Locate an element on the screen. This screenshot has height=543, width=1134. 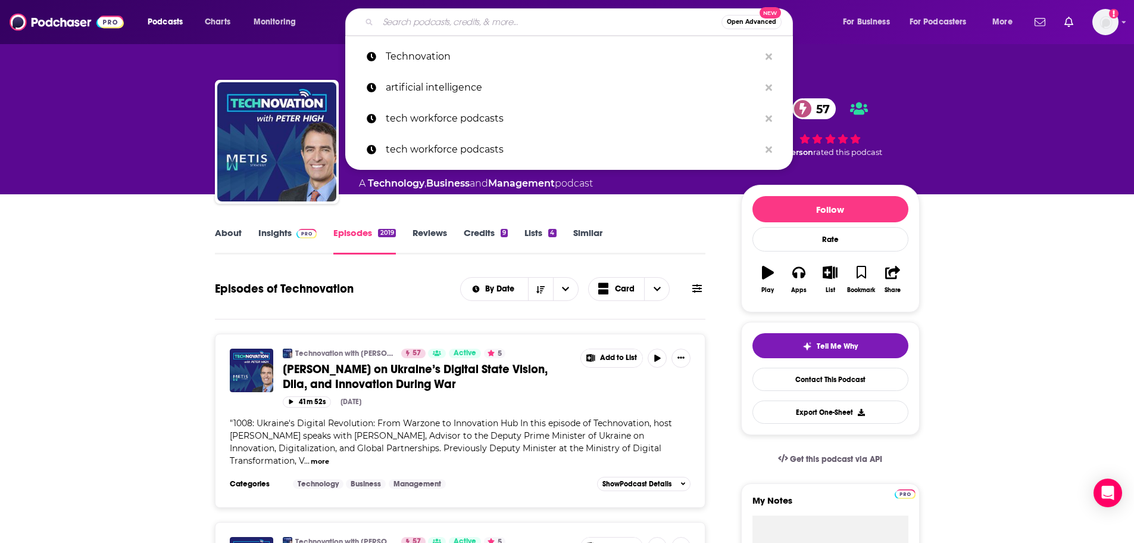
div: 4 is located at coordinates (552, 233).